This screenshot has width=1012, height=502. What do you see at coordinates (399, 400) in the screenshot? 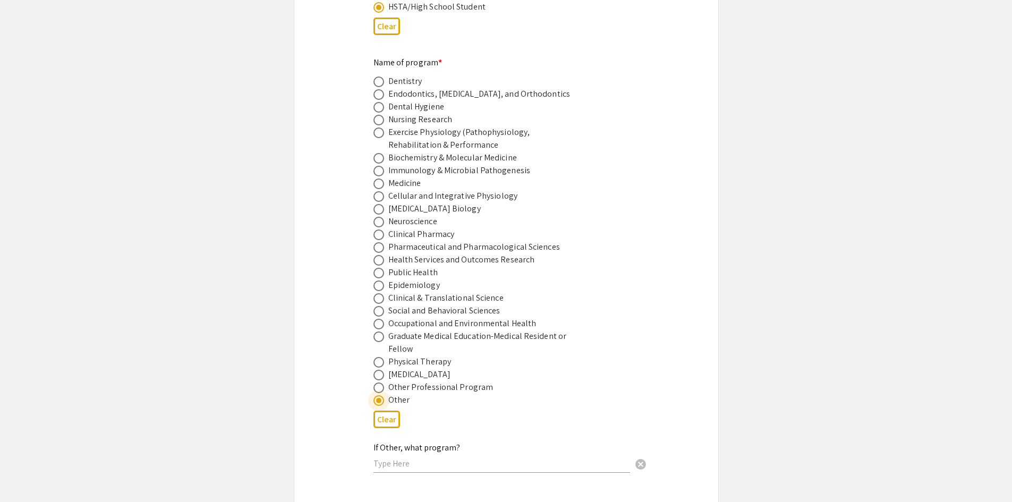
I see `div: Other` at bounding box center [399, 400].